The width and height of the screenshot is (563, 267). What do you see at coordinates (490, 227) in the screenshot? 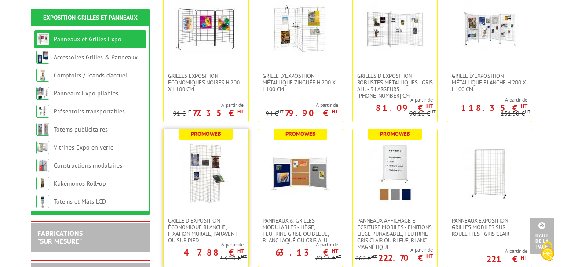
I see `span: Panneaux Exposition Grilles mobiles sur roulettes - gris clair` at bounding box center [490, 227].